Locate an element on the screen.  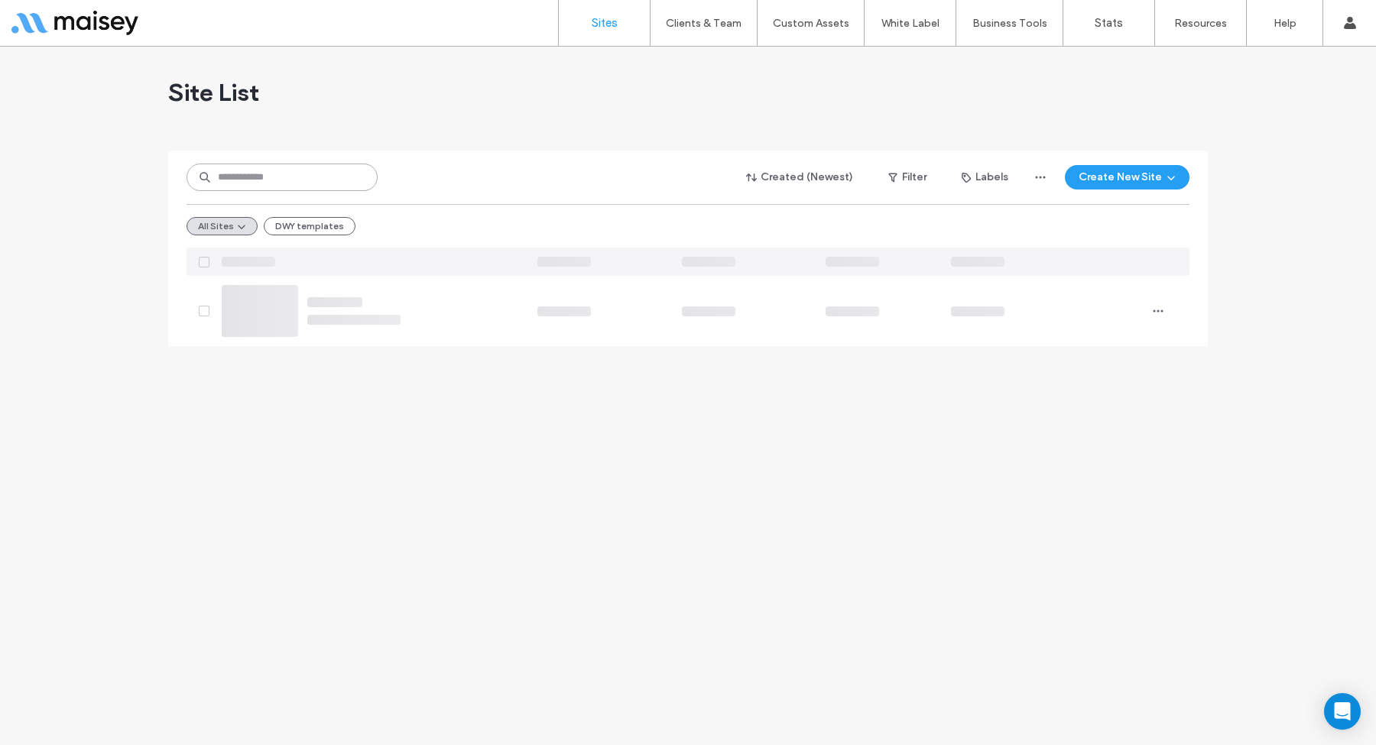
button: Created (Newest) is located at coordinates (800, 177).